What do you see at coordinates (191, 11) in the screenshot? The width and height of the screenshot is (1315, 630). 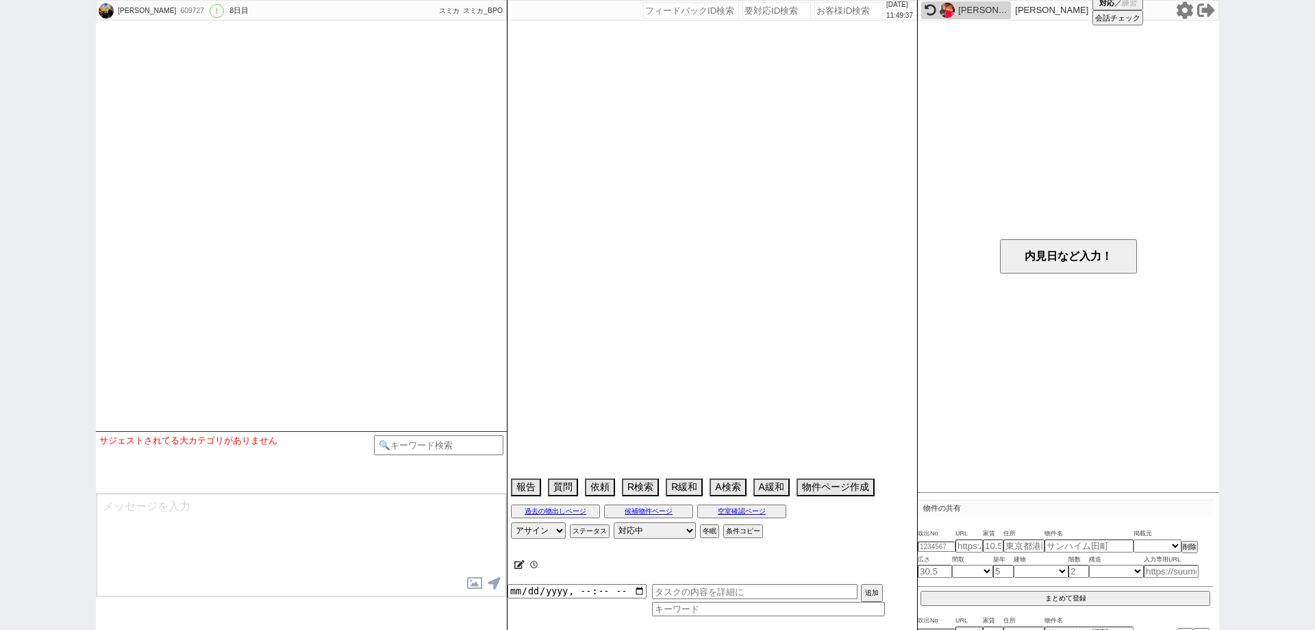 I see `div: 609727` at bounding box center [191, 11].